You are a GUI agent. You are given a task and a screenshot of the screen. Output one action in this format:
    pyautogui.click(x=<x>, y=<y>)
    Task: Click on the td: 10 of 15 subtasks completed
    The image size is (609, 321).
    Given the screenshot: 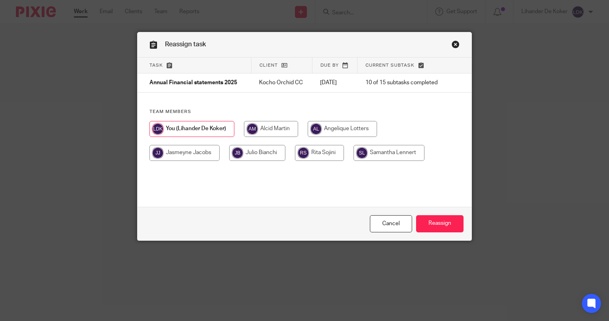 What is the action you would take?
    pyautogui.click(x=402, y=83)
    